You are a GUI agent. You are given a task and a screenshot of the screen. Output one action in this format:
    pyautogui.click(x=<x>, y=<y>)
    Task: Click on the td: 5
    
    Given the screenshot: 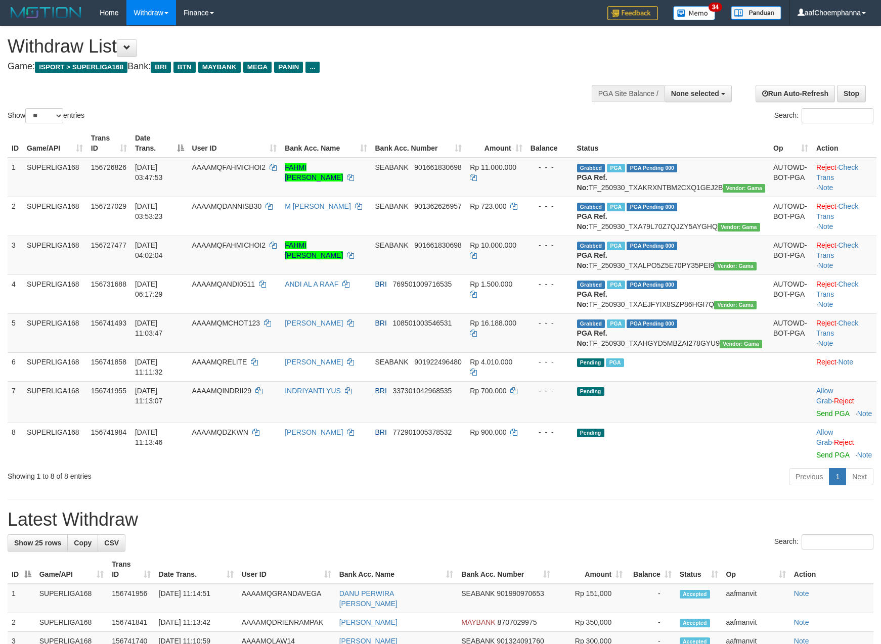 What is the action you would take?
    pyautogui.click(x=15, y=333)
    